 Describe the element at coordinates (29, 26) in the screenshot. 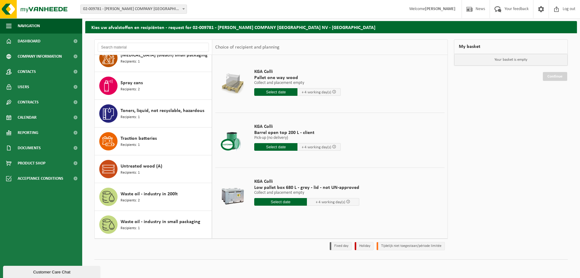

I see `span: Navigation` at that location.